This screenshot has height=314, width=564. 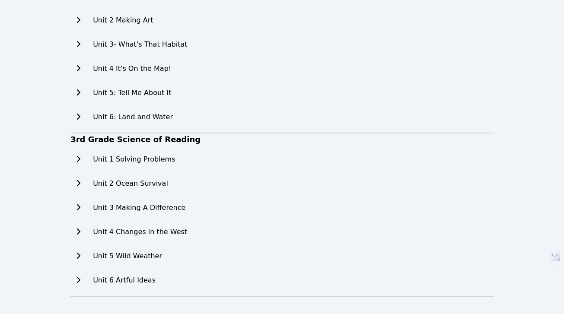 What do you see at coordinates (282, 140) in the screenshot?
I see `h3: 3rd Grade Science of Reading` at bounding box center [282, 140].